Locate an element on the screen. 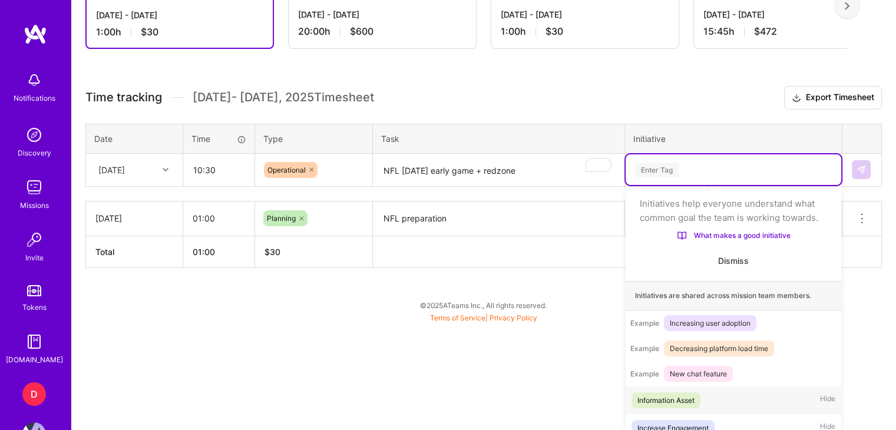 This screenshot has height=430, width=896. span: Time tracking is located at coordinates (124, 97).